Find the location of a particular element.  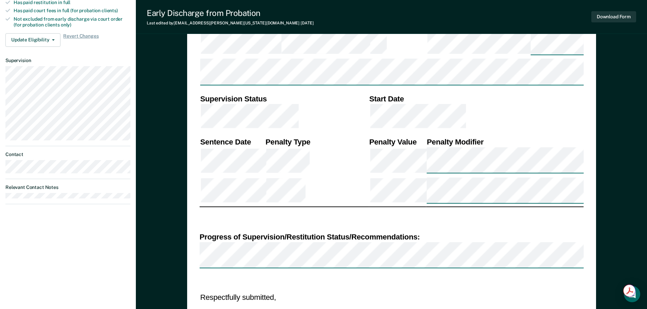

span: clients) is located at coordinates (110, 11).